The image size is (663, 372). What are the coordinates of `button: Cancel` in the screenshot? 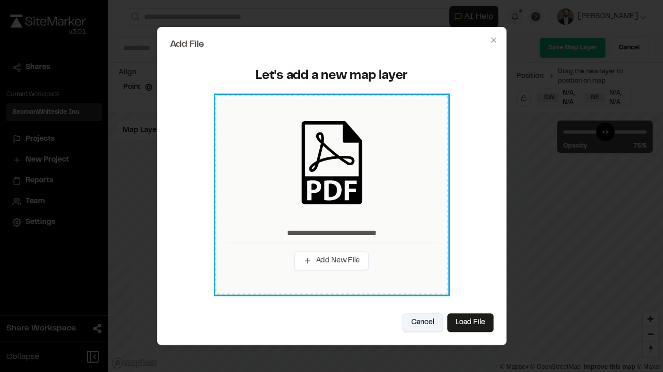 It's located at (422, 323).